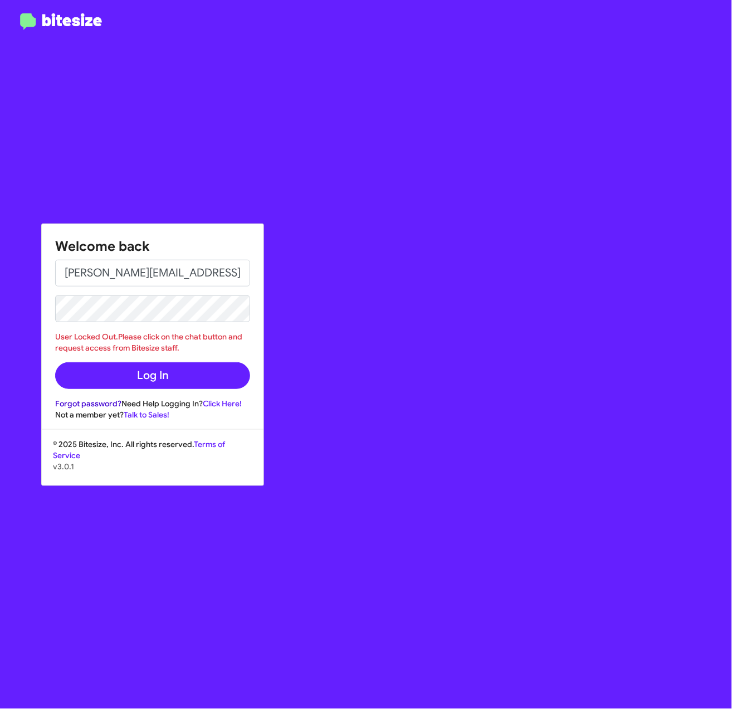  Describe the element at coordinates (153, 467) in the screenshot. I see `p: v3.0.1` at that location.